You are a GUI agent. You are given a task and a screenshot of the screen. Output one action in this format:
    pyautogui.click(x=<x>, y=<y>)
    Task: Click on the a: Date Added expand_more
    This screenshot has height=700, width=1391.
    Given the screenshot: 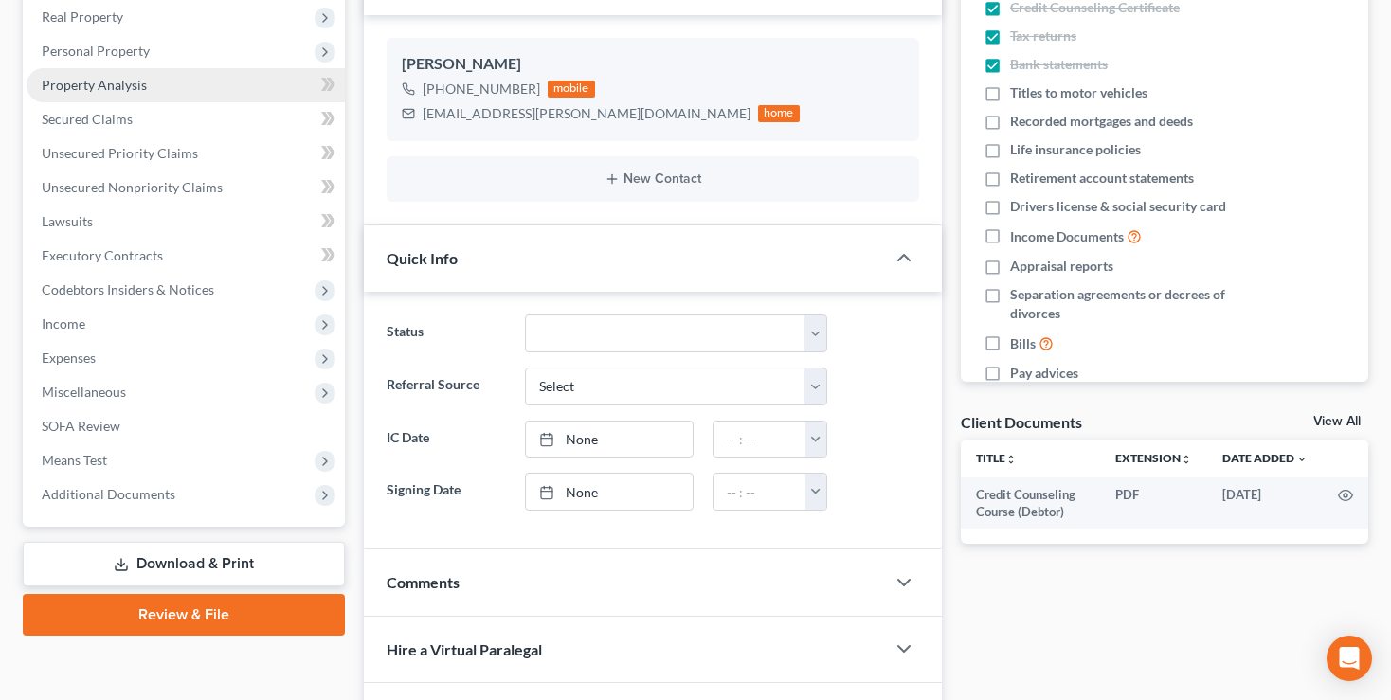 What is the action you would take?
    pyautogui.click(x=1265, y=458)
    